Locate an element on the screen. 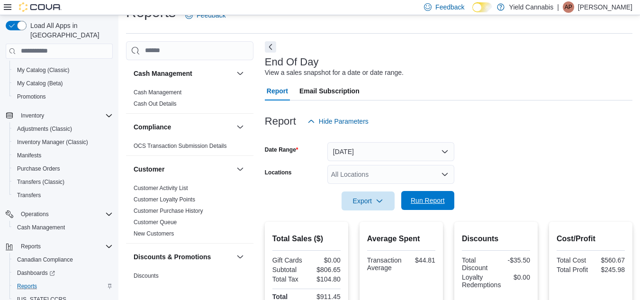  h2: Cost/Profit is located at coordinates (591, 239).